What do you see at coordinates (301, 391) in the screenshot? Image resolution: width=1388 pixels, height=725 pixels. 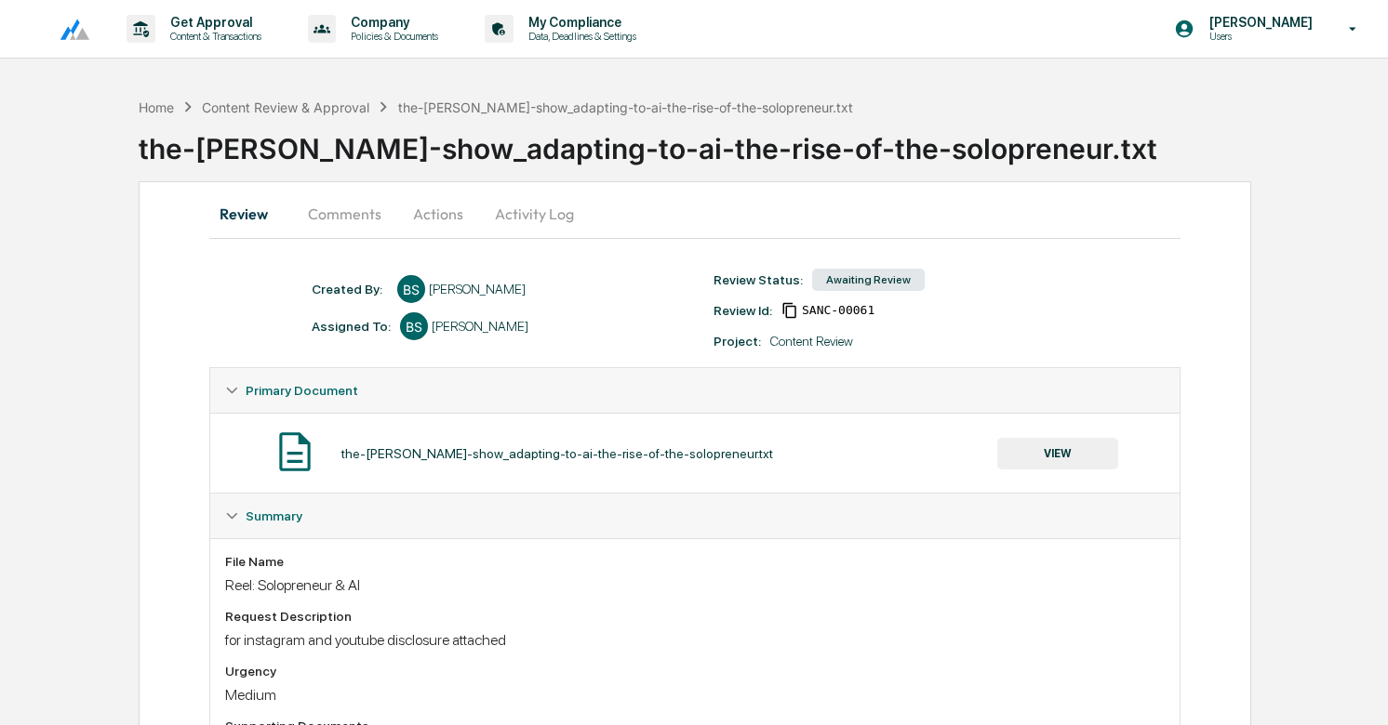 I see `span: Primary Document` at bounding box center [301, 391].